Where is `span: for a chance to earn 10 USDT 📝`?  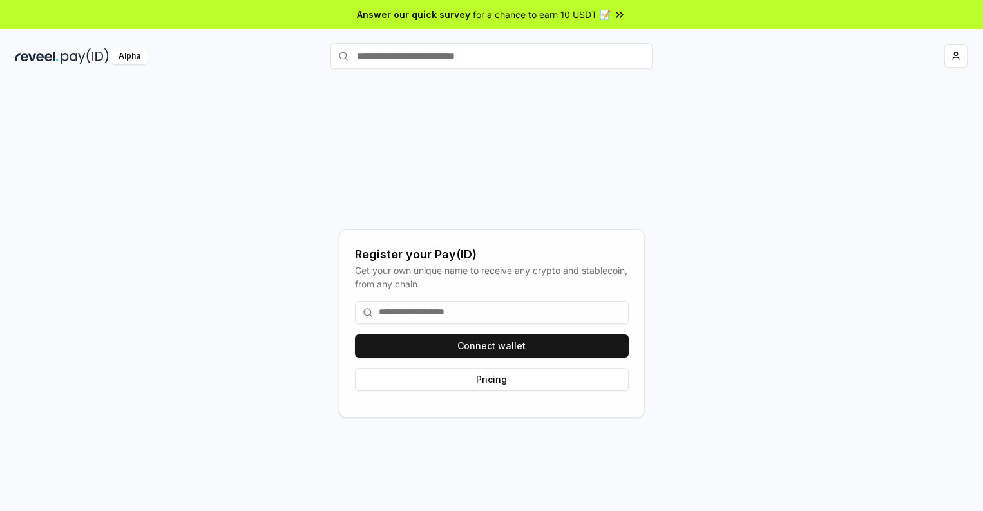
span: for a chance to earn 10 USDT 📝 is located at coordinates (542, 14).